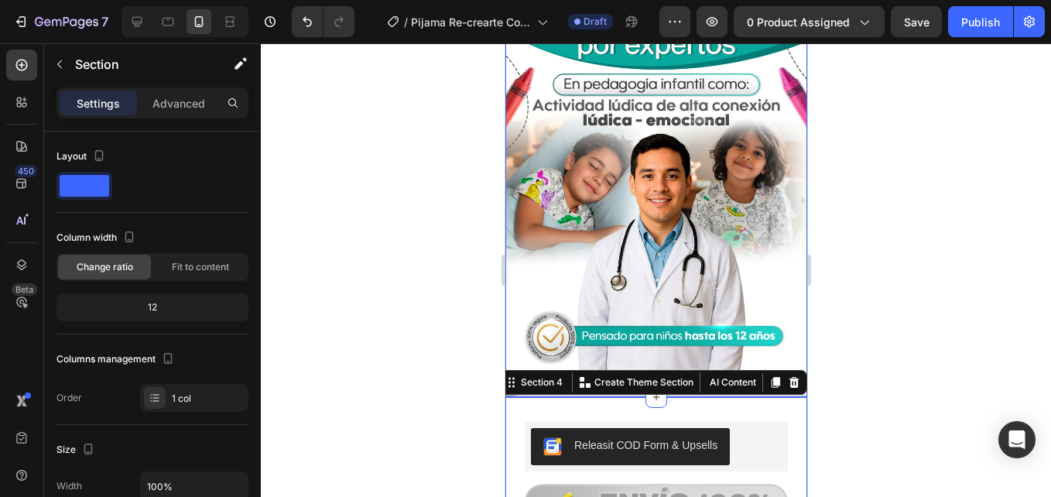 The image size is (1051, 497). I want to click on p: Create Theme Section, so click(138, 339).